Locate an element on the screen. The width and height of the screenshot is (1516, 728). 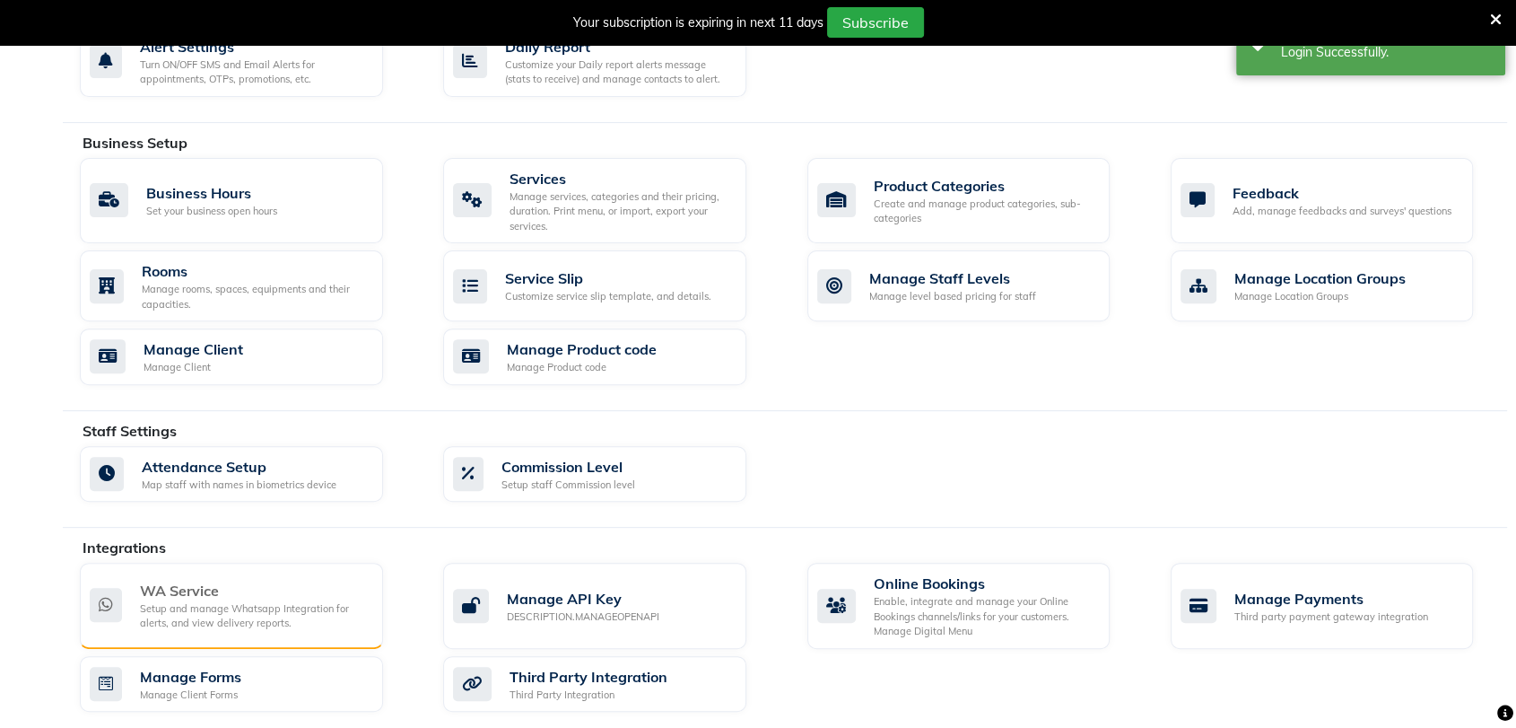
a: WA ServiceSetup and manage Whatsapp Integration for alerts, and view delivery reports. is located at coordinates (248, 606).